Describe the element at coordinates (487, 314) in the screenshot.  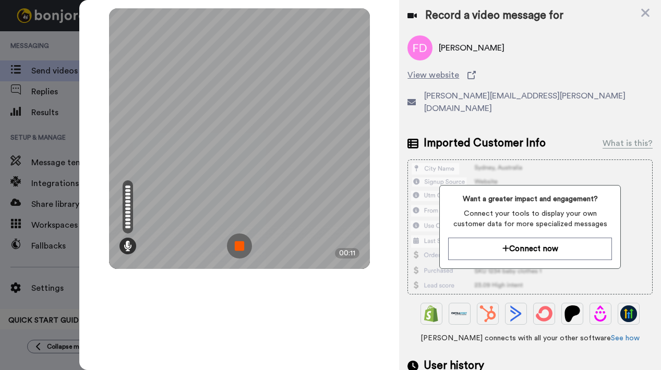
I see `img: Hubspot` at that location.